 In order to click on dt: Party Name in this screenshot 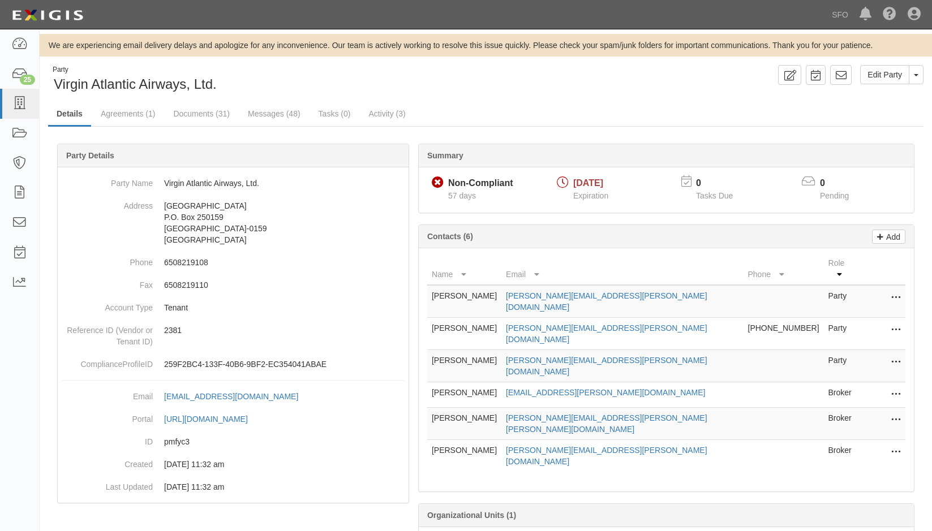, I will do `click(108, 180)`.